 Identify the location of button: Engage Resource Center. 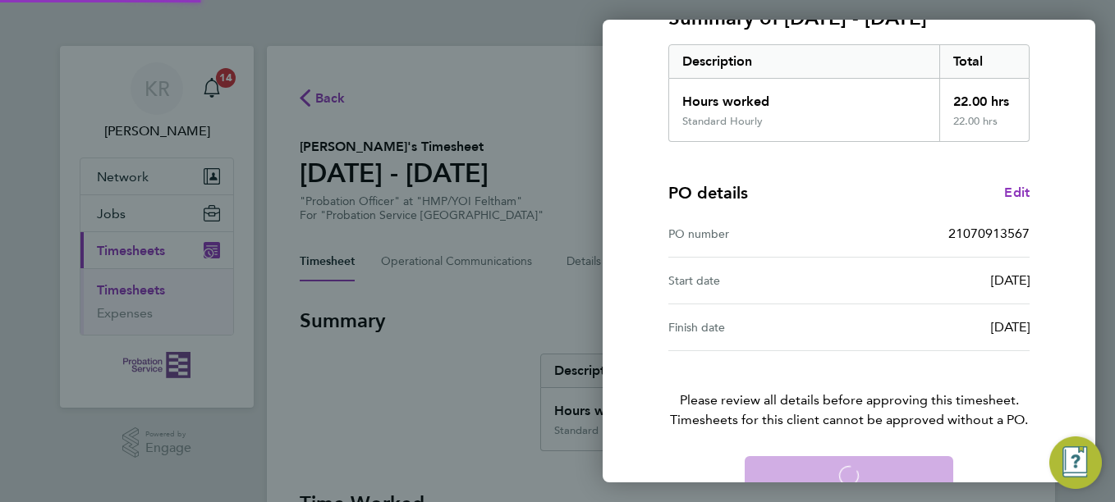
(1075, 463).